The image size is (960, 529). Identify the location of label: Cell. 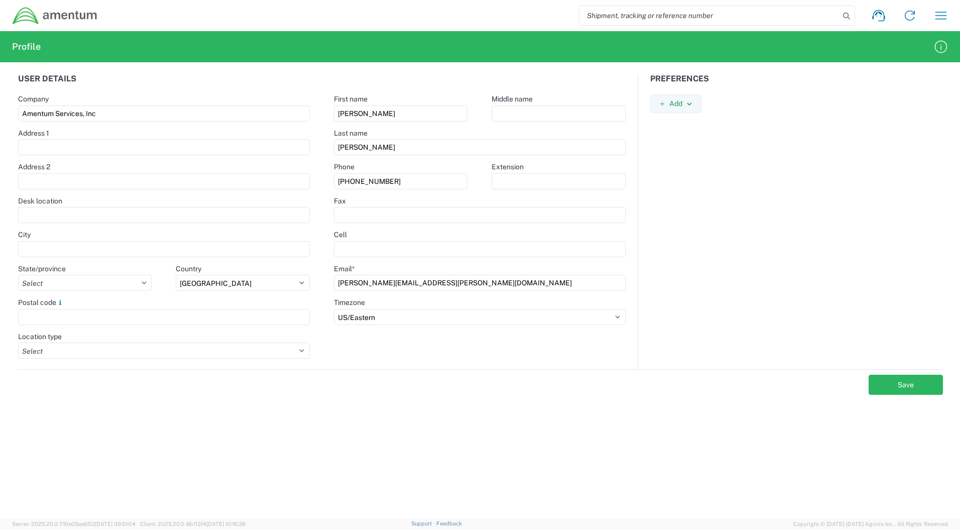
(340, 234).